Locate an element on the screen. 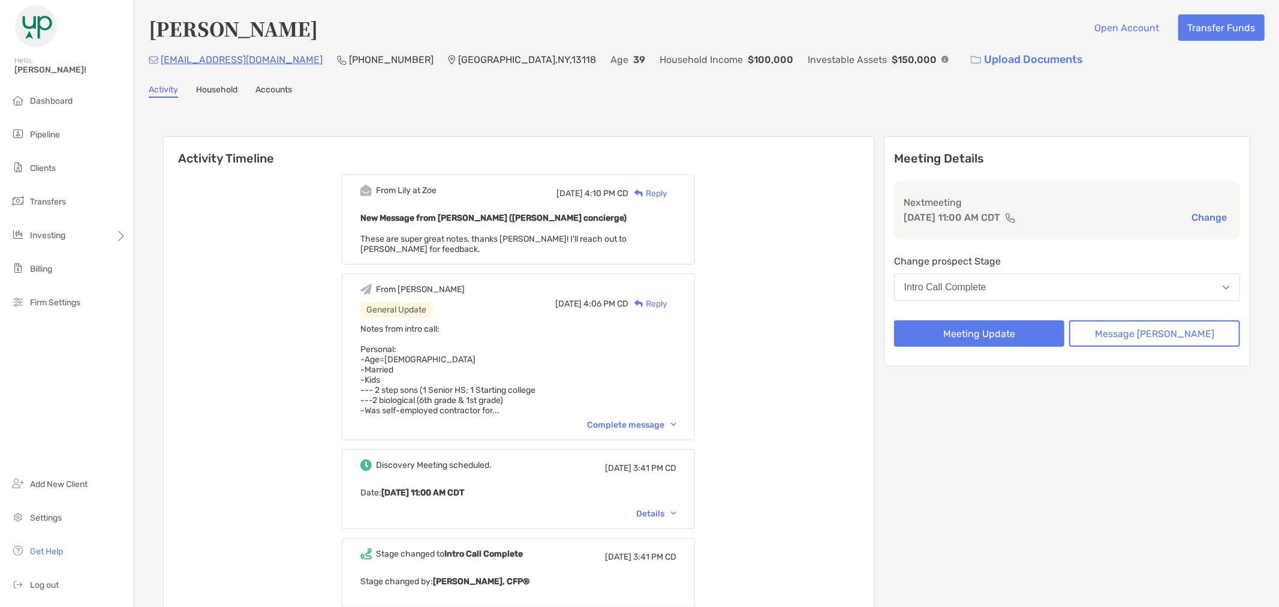 The height and width of the screenshot is (607, 1279). span: Firm Settings is located at coordinates (55, 302).